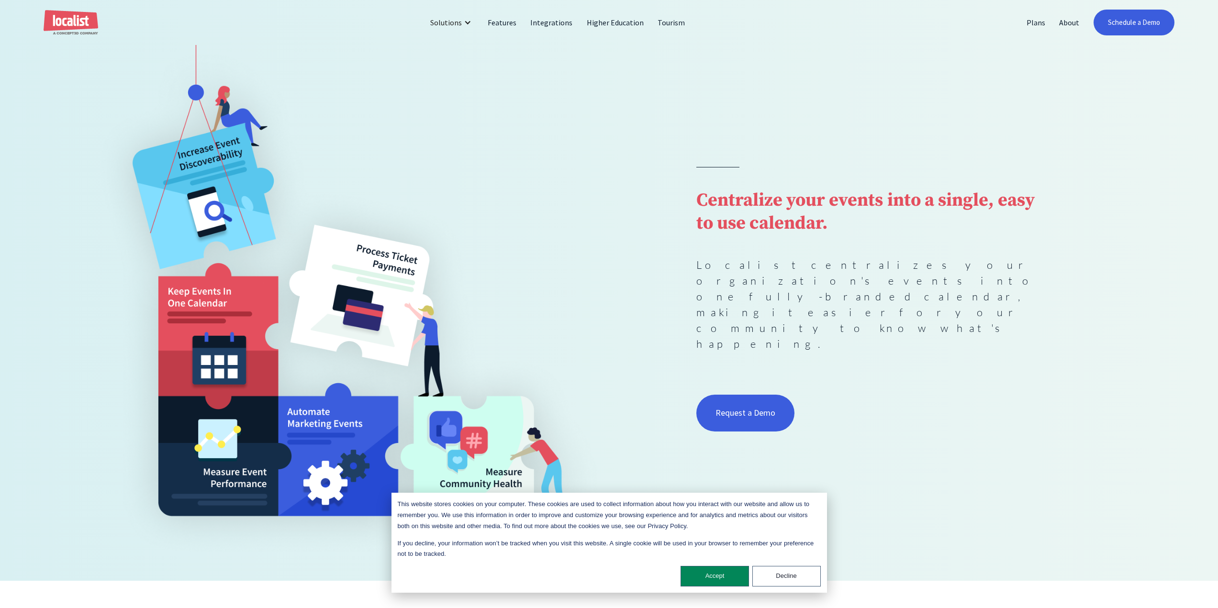  What do you see at coordinates (866, 212) in the screenshot?
I see `strong: Centralize your events into a single, easy to use calendar.` at bounding box center [866, 212].